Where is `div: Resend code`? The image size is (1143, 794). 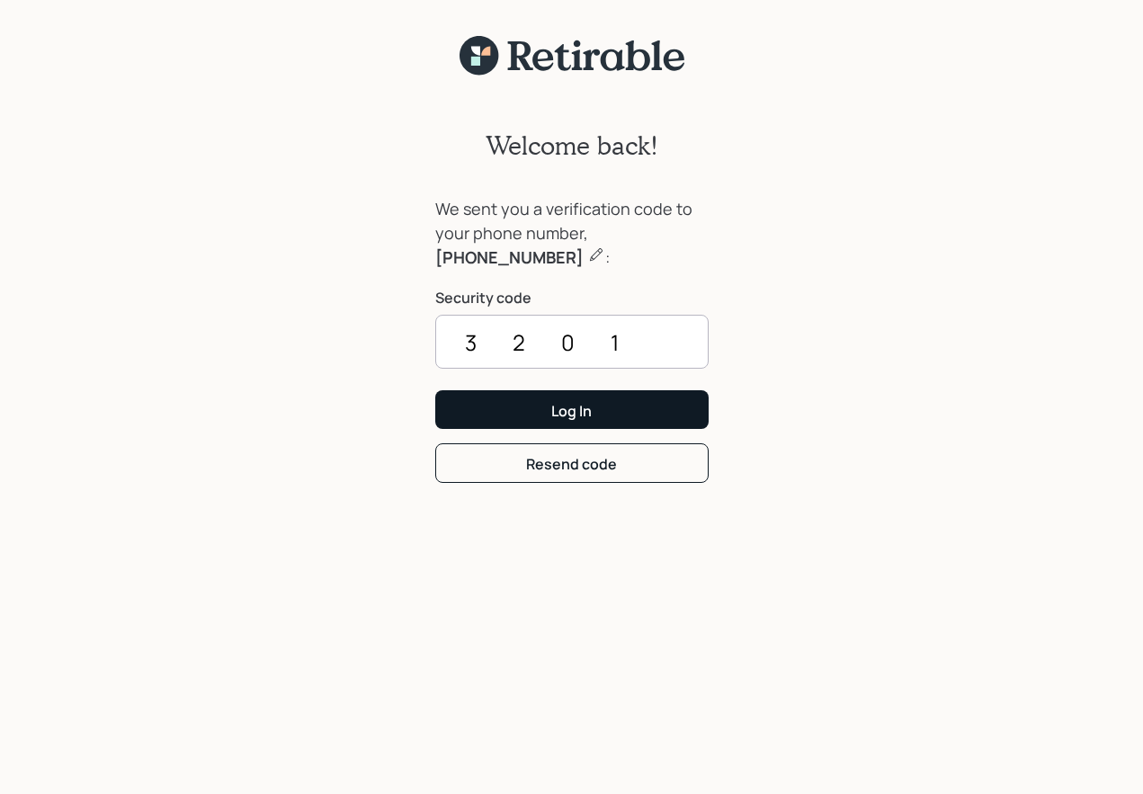 div: Resend code is located at coordinates (571, 464).